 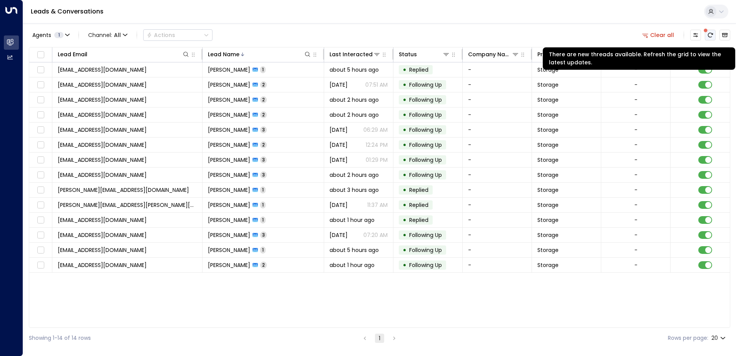 What do you see at coordinates (338, 235) in the screenshot?
I see `span: Aug 18, 2025` at bounding box center [338, 235].